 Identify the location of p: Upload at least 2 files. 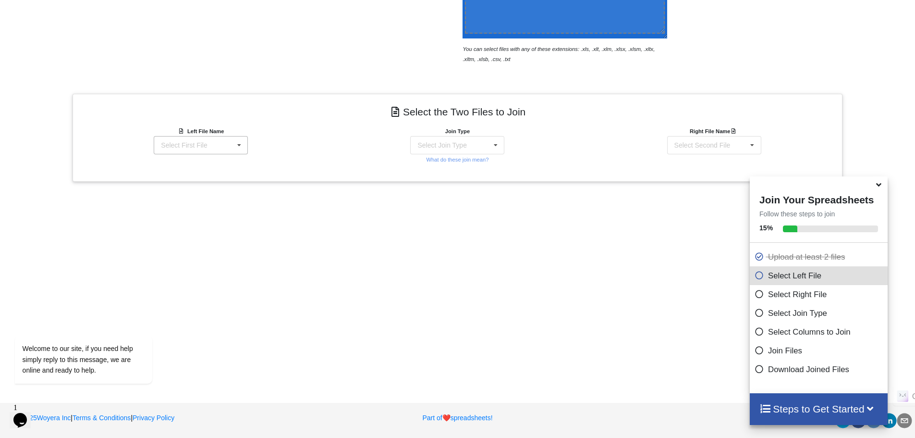
(820, 257).